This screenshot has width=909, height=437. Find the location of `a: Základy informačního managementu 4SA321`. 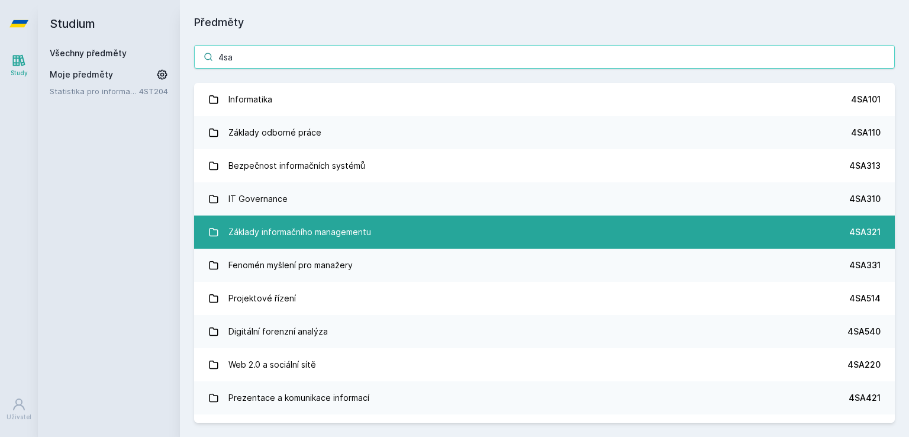

a: Základy informačního managementu 4SA321 is located at coordinates (545, 232).